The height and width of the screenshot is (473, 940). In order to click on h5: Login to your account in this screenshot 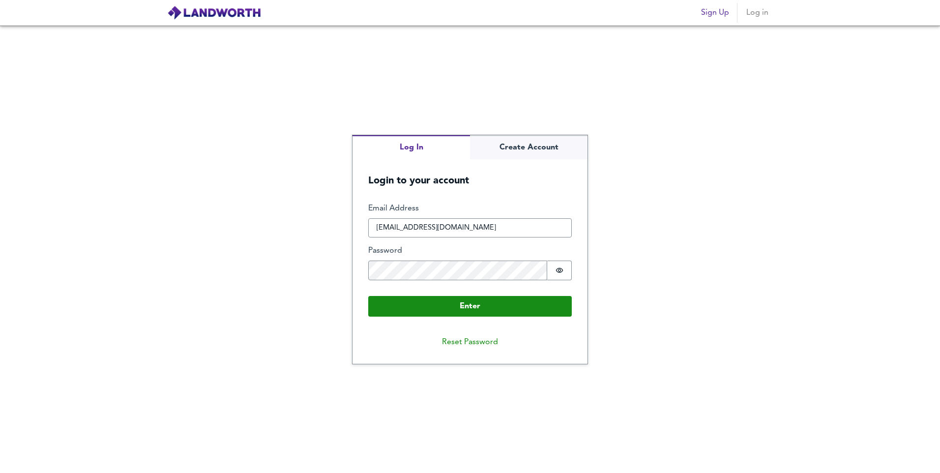, I will do `click(470, 173)`.